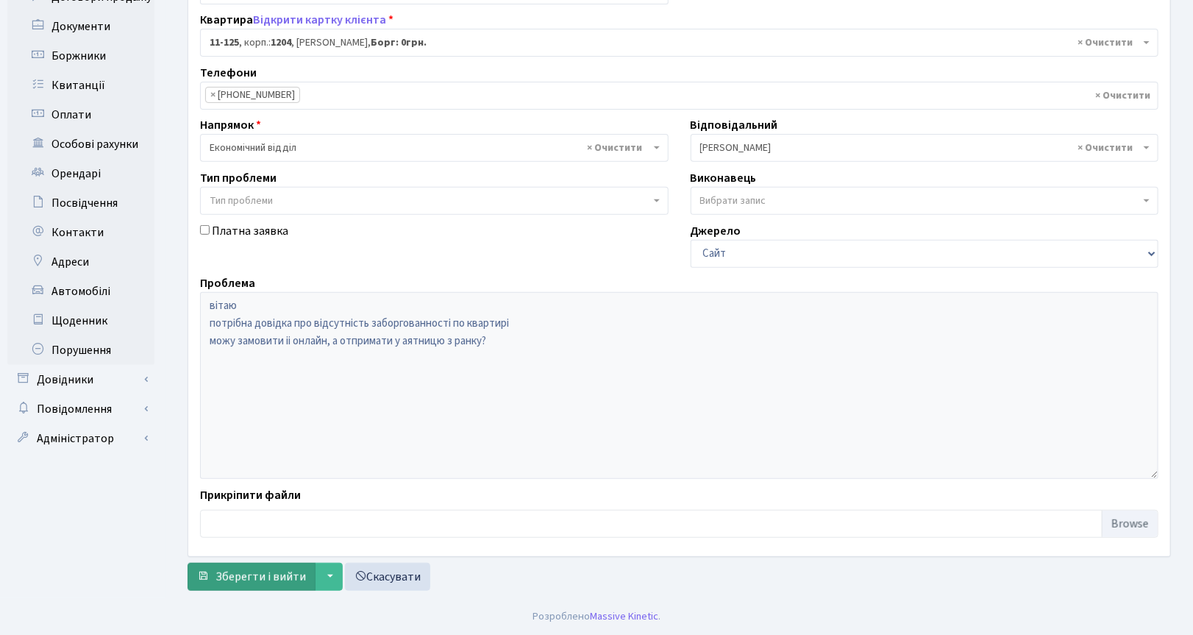  What do you see at coordinates (228, 73) in the screenshot?
I see `label: Телефони` at bounding box center [228, 73].